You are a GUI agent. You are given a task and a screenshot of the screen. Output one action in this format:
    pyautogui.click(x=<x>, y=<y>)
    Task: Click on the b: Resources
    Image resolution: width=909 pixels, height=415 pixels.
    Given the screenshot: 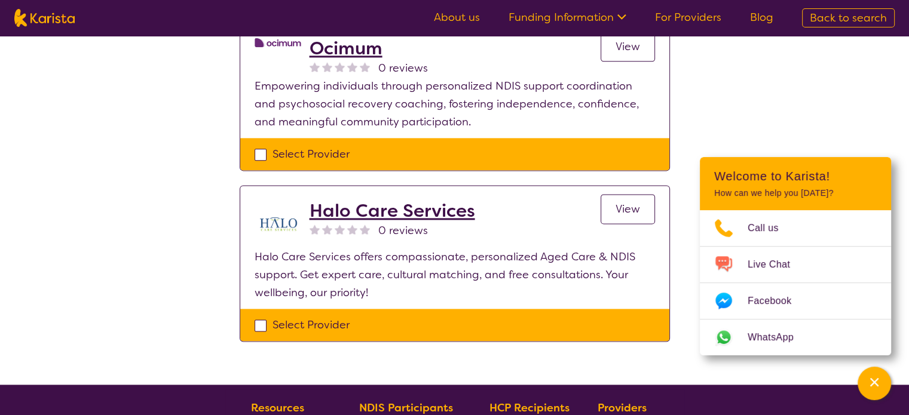 What is the action you would take?
    pyautogui.click(x=277, y=408)
    